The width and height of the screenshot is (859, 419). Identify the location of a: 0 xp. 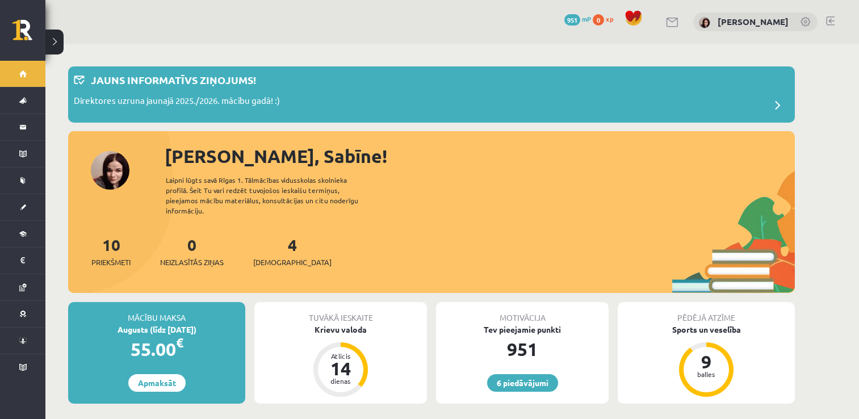
(606, 19).